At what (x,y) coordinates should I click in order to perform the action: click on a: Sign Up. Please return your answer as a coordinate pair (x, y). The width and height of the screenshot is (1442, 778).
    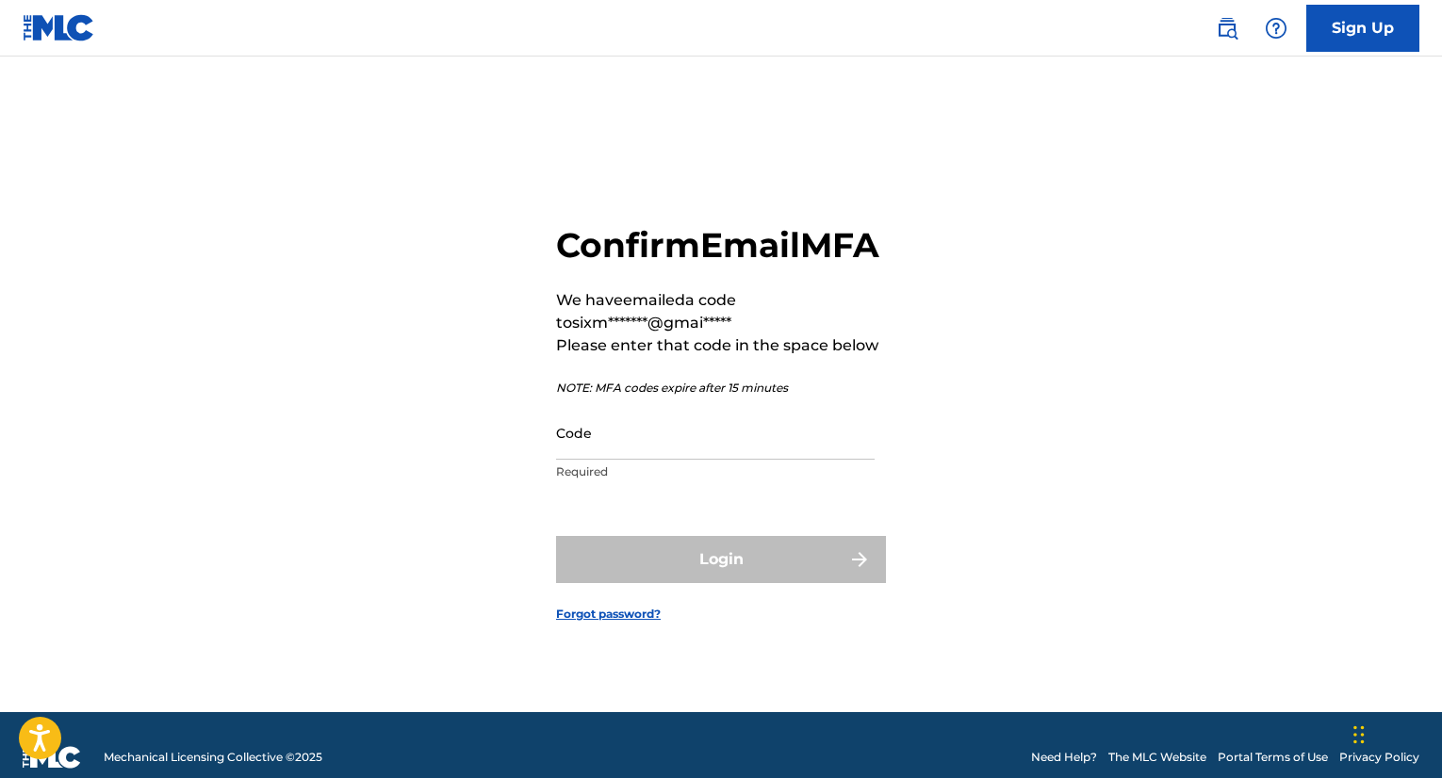
    Looking at the image, I should click on (1363, 28).